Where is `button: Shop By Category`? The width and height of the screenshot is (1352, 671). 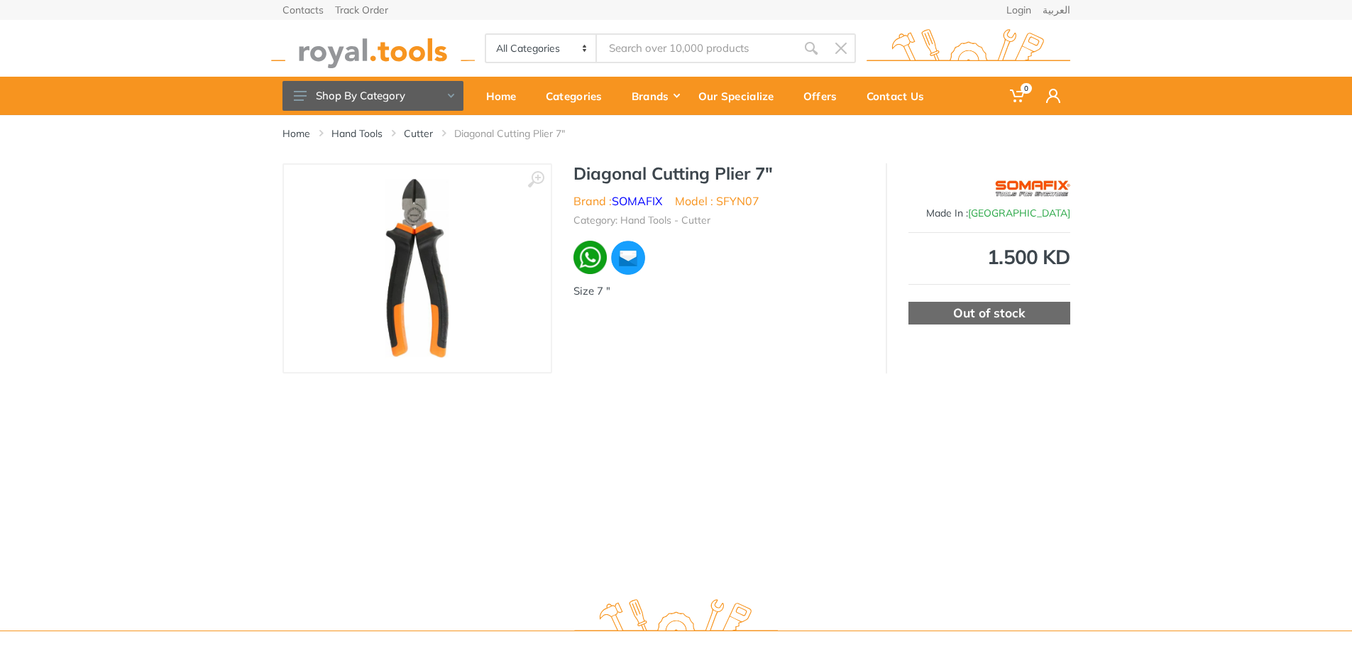 button: Shop By Category is located at coordinates (373, 96).